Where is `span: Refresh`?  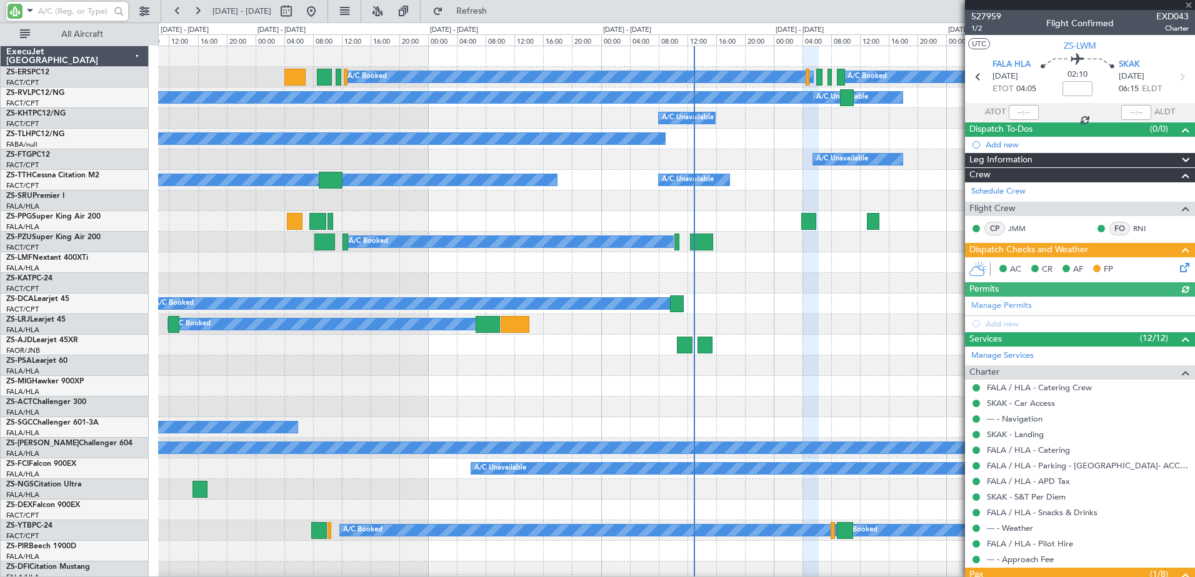 span: Refresh is located at coordinates (472, 11).